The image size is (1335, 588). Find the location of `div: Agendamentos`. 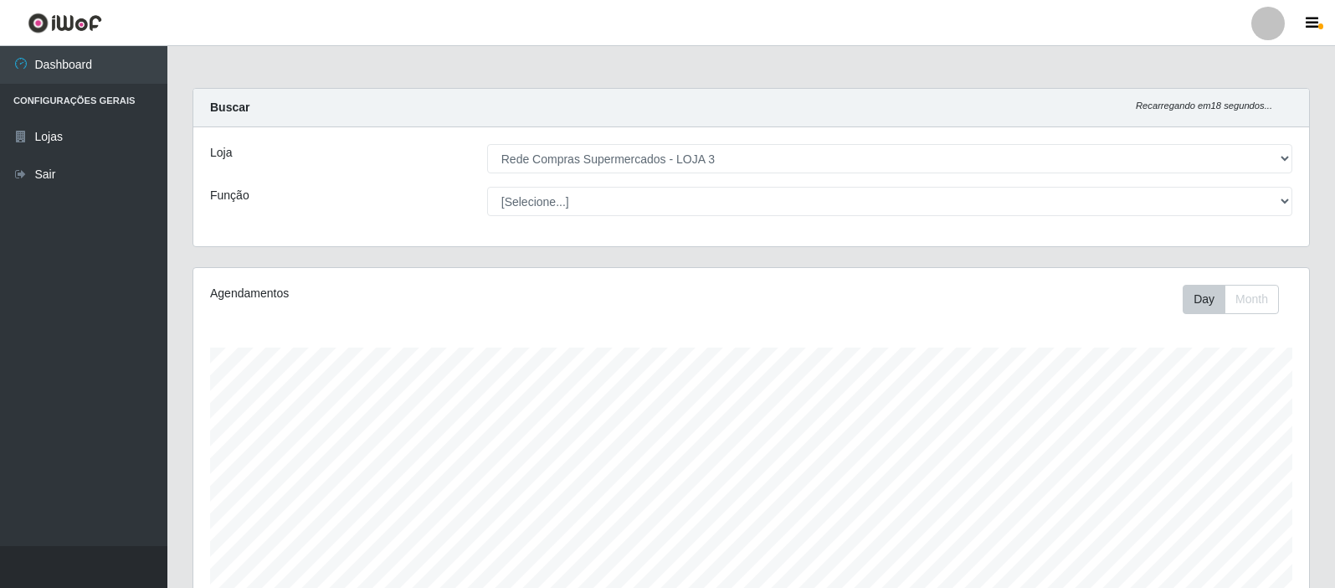

div: Agendamentos is located at coordinates (428, 293).